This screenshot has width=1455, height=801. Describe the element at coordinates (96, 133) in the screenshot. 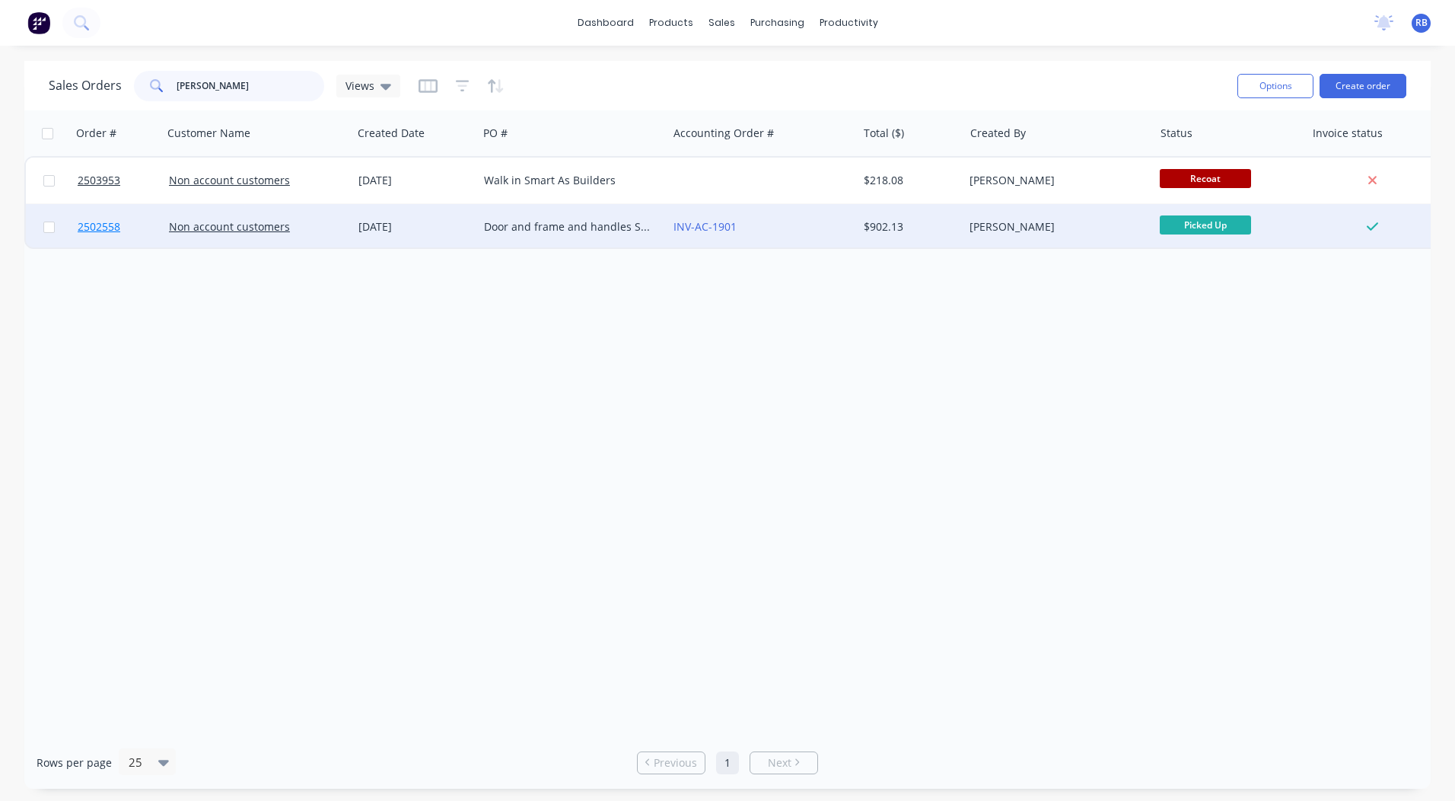

I see `div: Order #` at that location.